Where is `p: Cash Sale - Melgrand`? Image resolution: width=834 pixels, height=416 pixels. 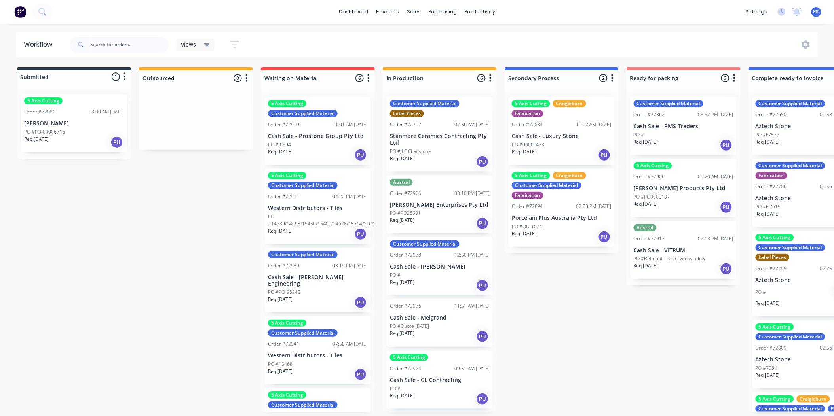 p: Cash Sale - Melgrand is located at coordinates (440, 318).